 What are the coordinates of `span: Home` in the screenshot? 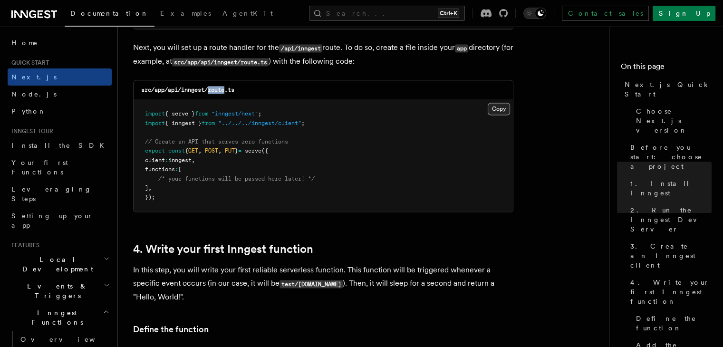 It's located at (25, 43).